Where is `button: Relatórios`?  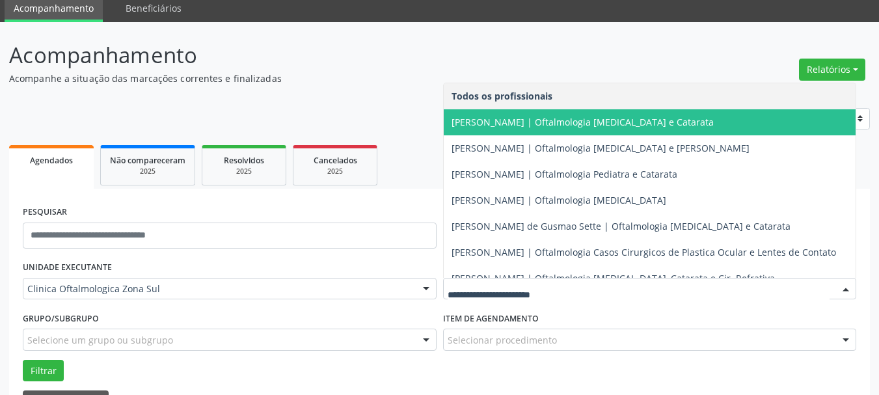 button: Relatórios is located at coordinates (832, 70).